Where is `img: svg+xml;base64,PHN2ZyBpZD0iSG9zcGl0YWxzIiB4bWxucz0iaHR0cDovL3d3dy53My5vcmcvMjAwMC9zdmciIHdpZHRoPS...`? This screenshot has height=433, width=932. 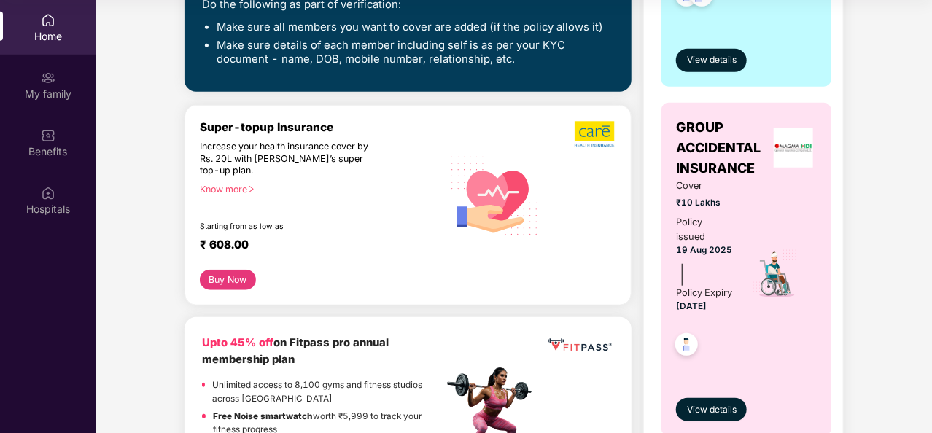 img: svg+xml;base64,PHN2ZyBpZD0iSG9zcGl0YWxzIiB4bWxucz0iaHR0cDovL3d3dy53My5vcmcvMjAwMC9zdmciIHdpZHRoPS... is located at coordinates (48, 193).